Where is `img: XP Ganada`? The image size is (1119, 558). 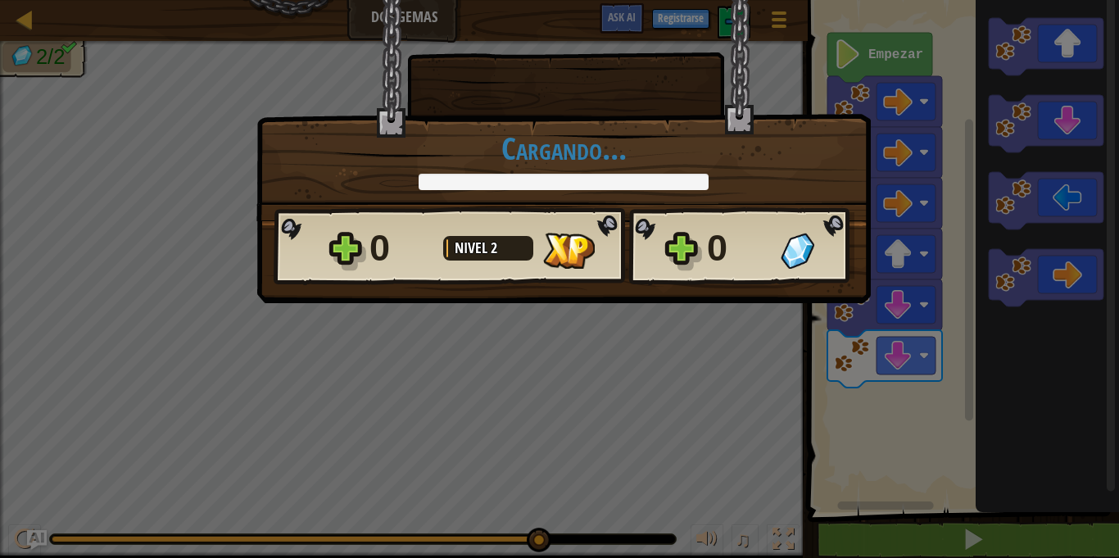
img: XP Ganada is located at coordinates (568, 251).